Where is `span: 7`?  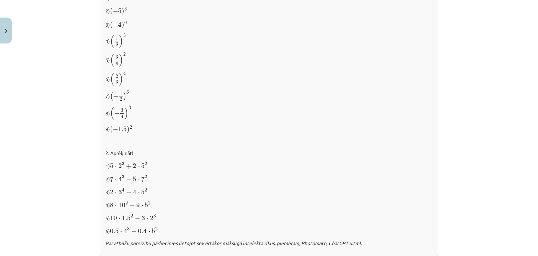 span: 7 is located at coordinates (143, 179).